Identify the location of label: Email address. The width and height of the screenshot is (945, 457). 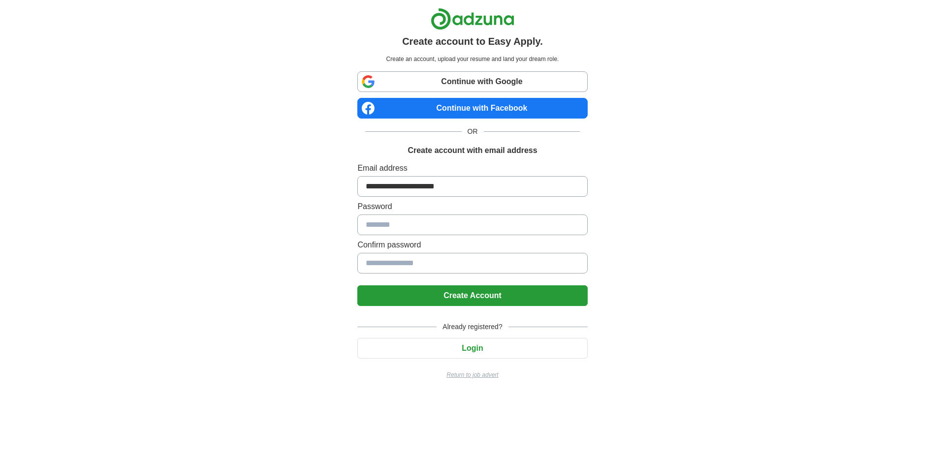
(472, 168).